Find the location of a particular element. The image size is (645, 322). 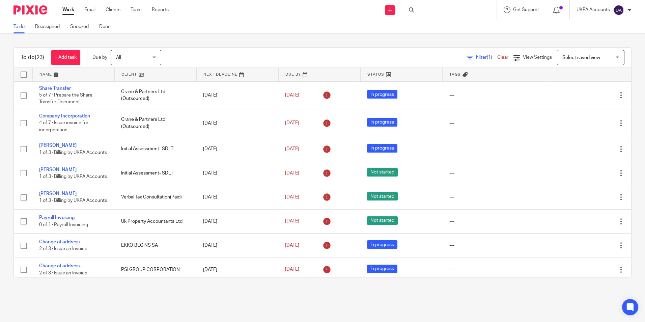

a: Reassigned is located at coordinates (50, 27).